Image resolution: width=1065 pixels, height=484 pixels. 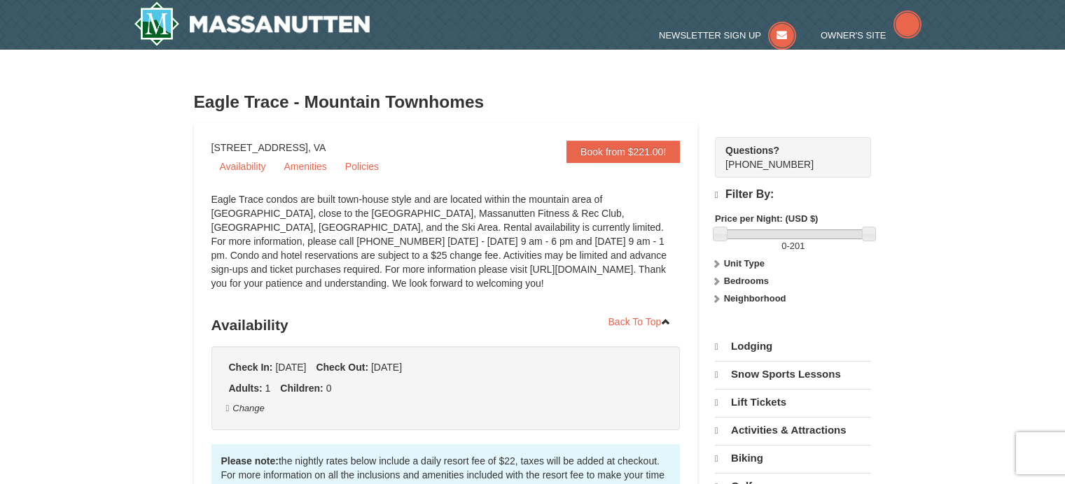 What do you see at coordinates (710, 35) in the screenshot?
I see `span: Newsletter Sign Up` at bounding box center [710, 35].